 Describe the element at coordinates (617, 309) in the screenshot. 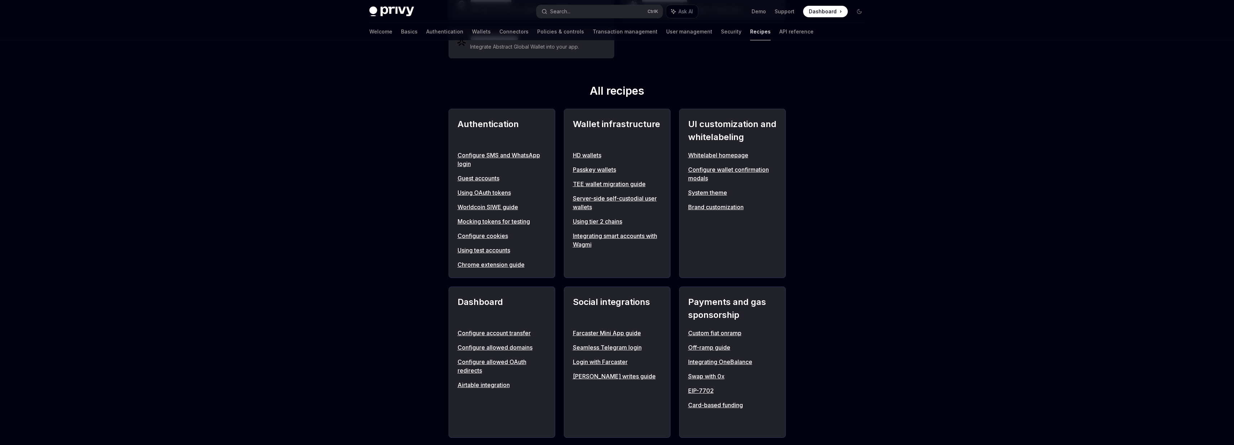

I see `h2: Social integrations` at that location.